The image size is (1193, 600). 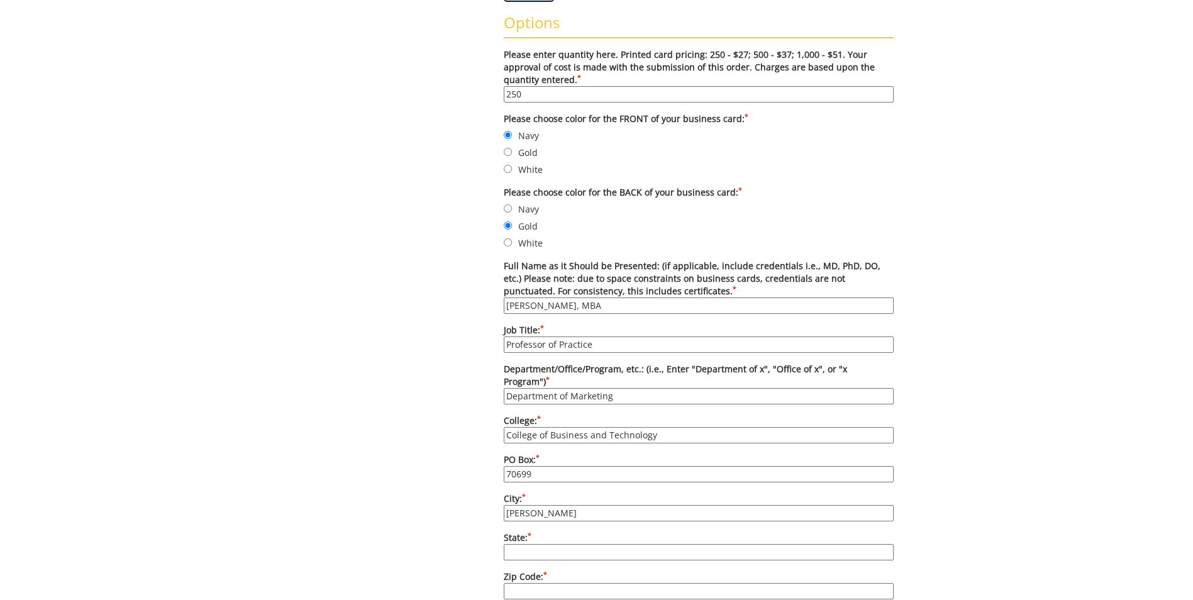 I want to click on input: College:*, so click(x=699, y=435).